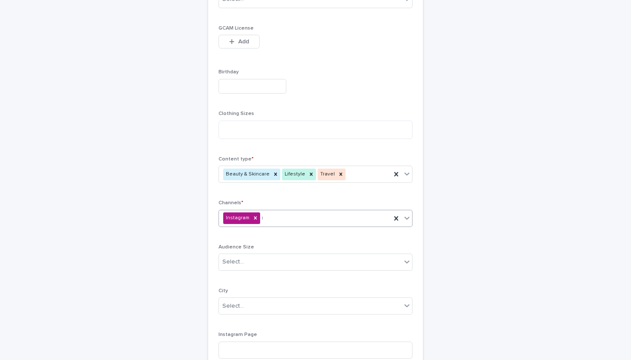 The width and height of the screenshot is (631, 360). I want to click on span: Audience Size, so click(236, 247).